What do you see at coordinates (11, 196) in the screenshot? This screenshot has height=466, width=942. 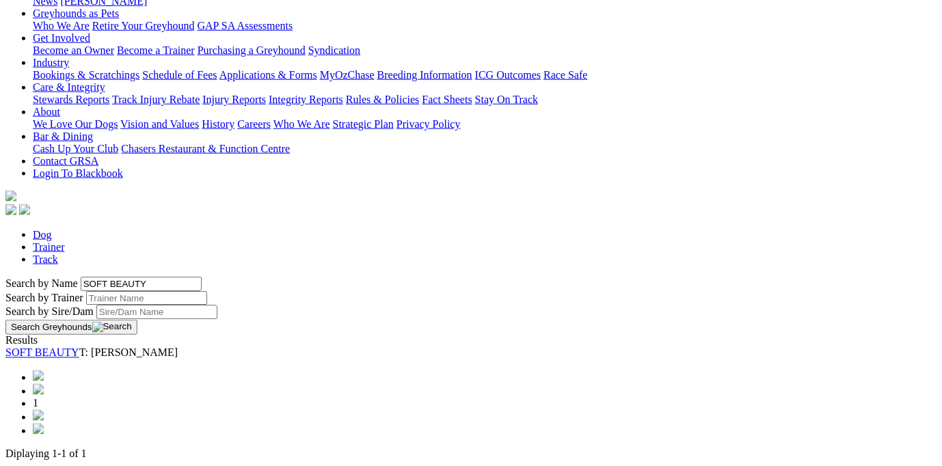 I see `img: logo-grsa-white.png` at bounding box center [11, 196].